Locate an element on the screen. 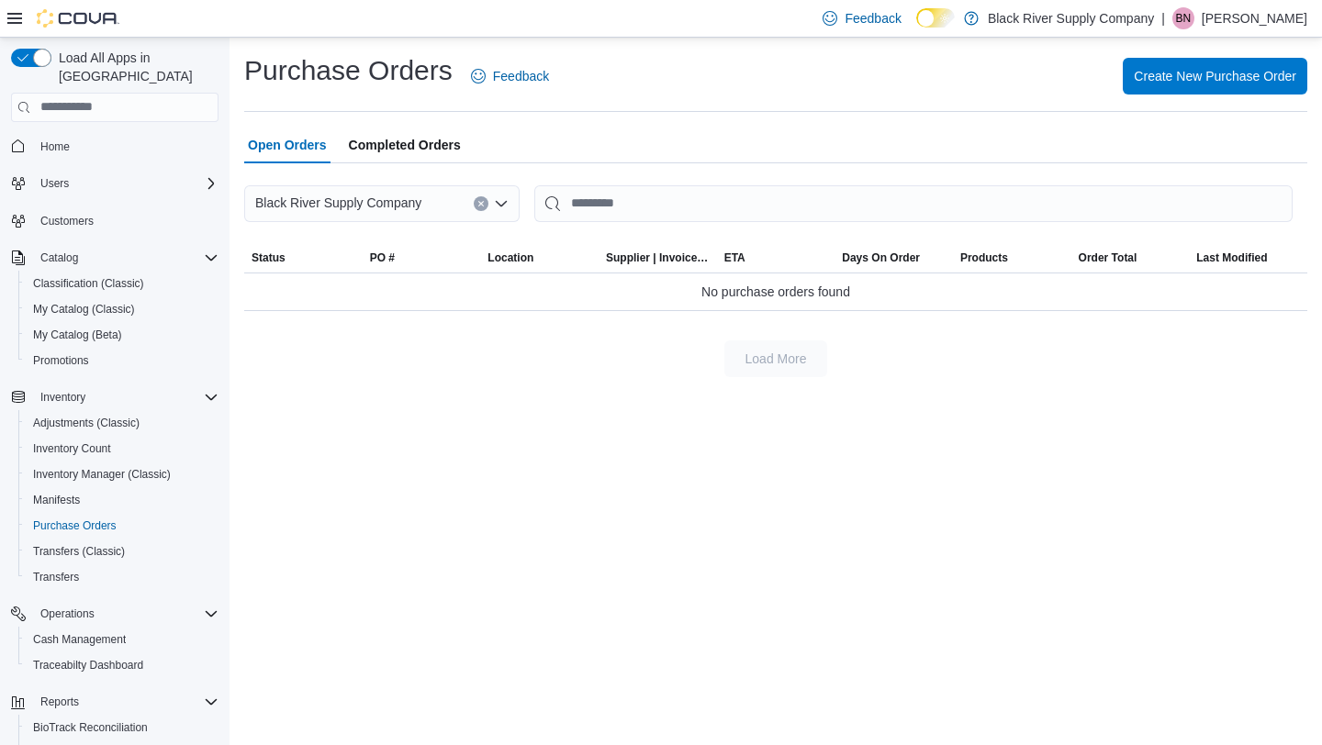 The width and height of the screenshot is (1322, 745). span: PO # is located at coordinates (382, 258).